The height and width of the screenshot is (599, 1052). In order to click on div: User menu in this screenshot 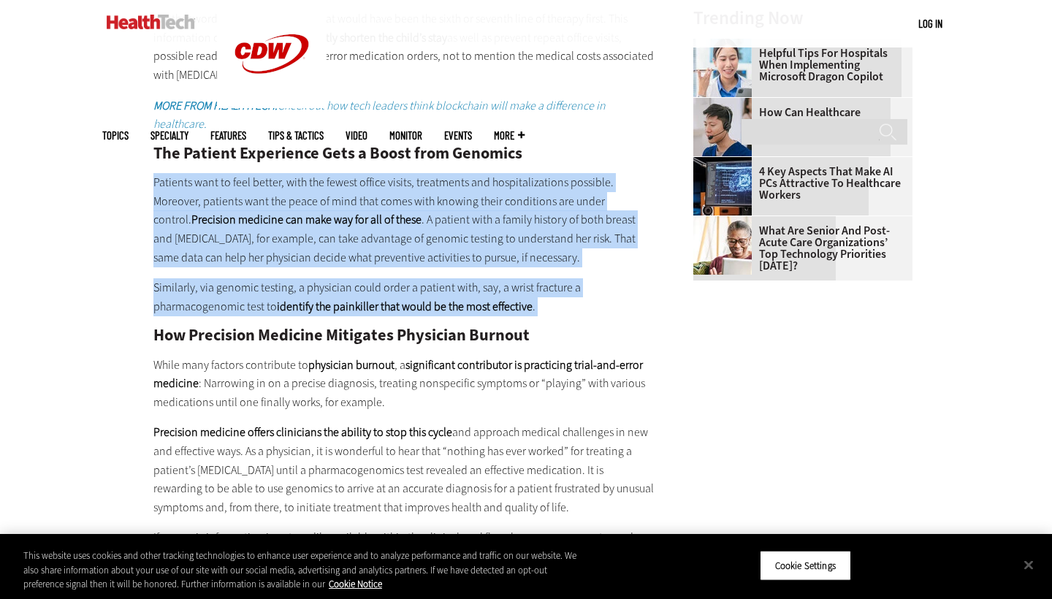, I will do `click(930, 23)`.